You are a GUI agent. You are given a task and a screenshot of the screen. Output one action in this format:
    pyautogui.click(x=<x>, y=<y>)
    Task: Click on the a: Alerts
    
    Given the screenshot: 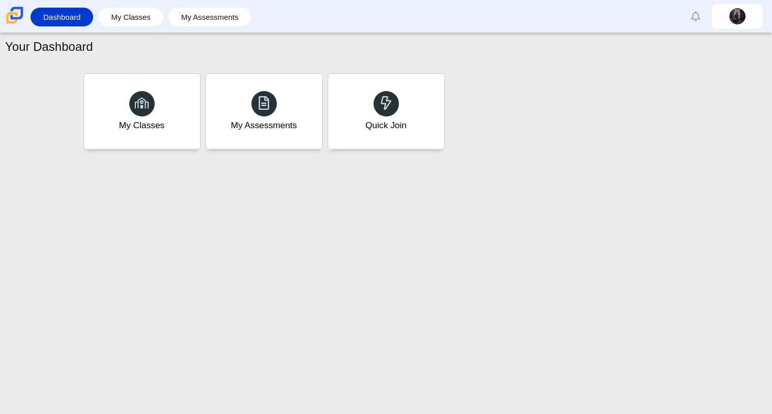 What is the action you would take?
    pyautogui.click(x=696, y=16)
    